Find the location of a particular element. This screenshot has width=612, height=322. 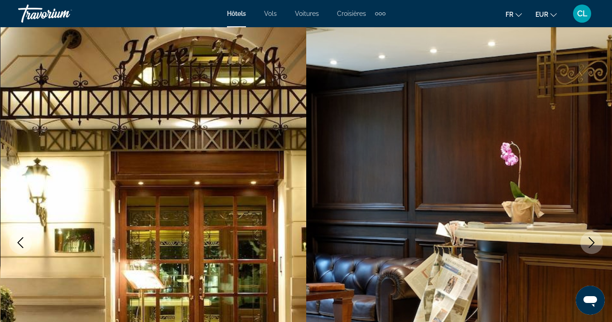

button: Extra navigation items is located at coordinates (380, 14).